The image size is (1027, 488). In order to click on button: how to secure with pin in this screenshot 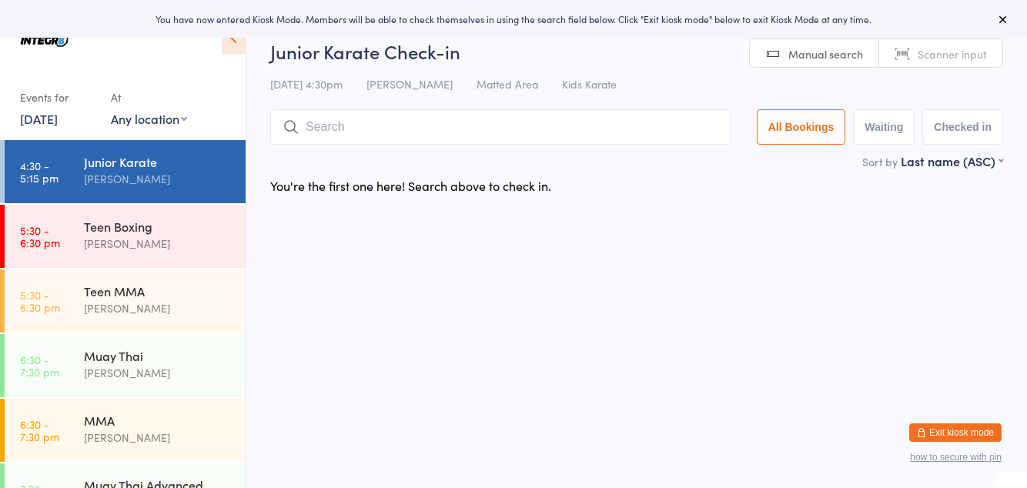, I will do `click(955, 457)`.